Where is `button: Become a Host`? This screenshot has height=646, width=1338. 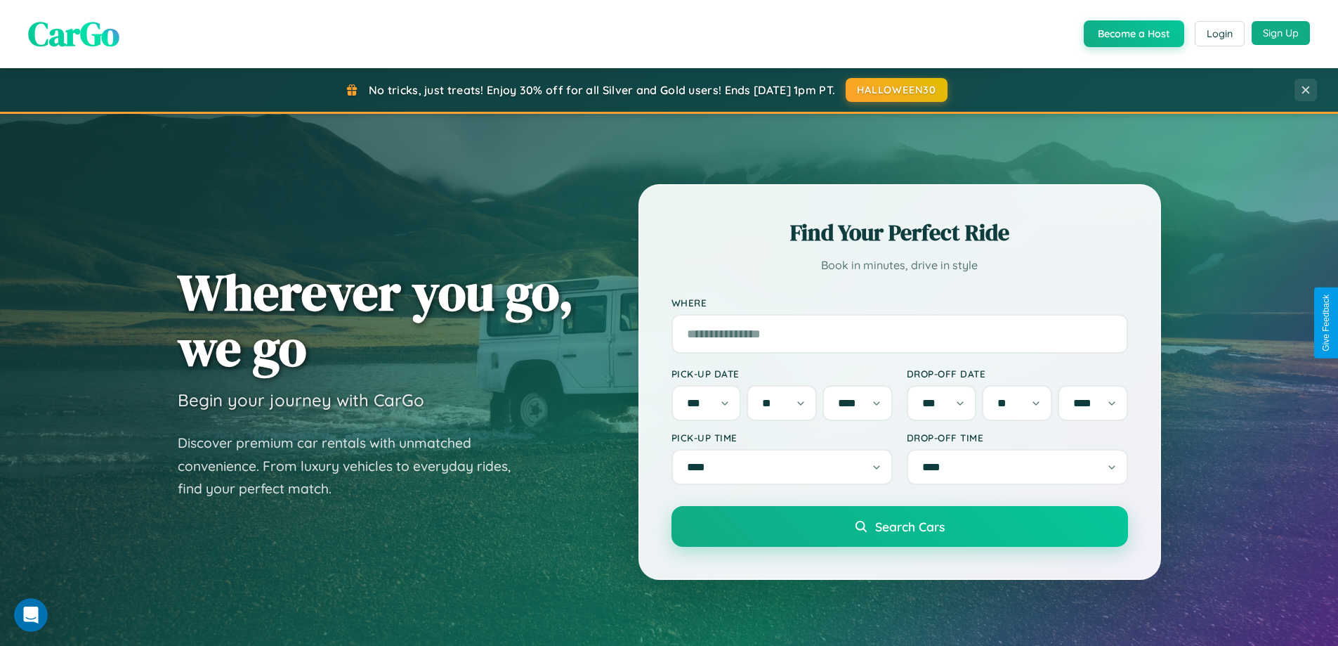 button: Become a Host is located at coordinates (1134, 34).